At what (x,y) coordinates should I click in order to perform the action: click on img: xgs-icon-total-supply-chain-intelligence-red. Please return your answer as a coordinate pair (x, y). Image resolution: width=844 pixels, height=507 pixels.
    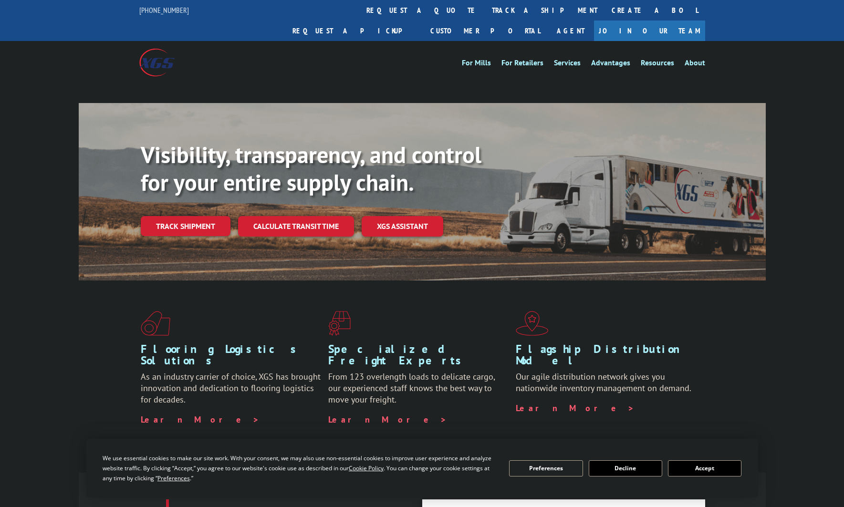
    Looking at the image, I should click on (156, 324).